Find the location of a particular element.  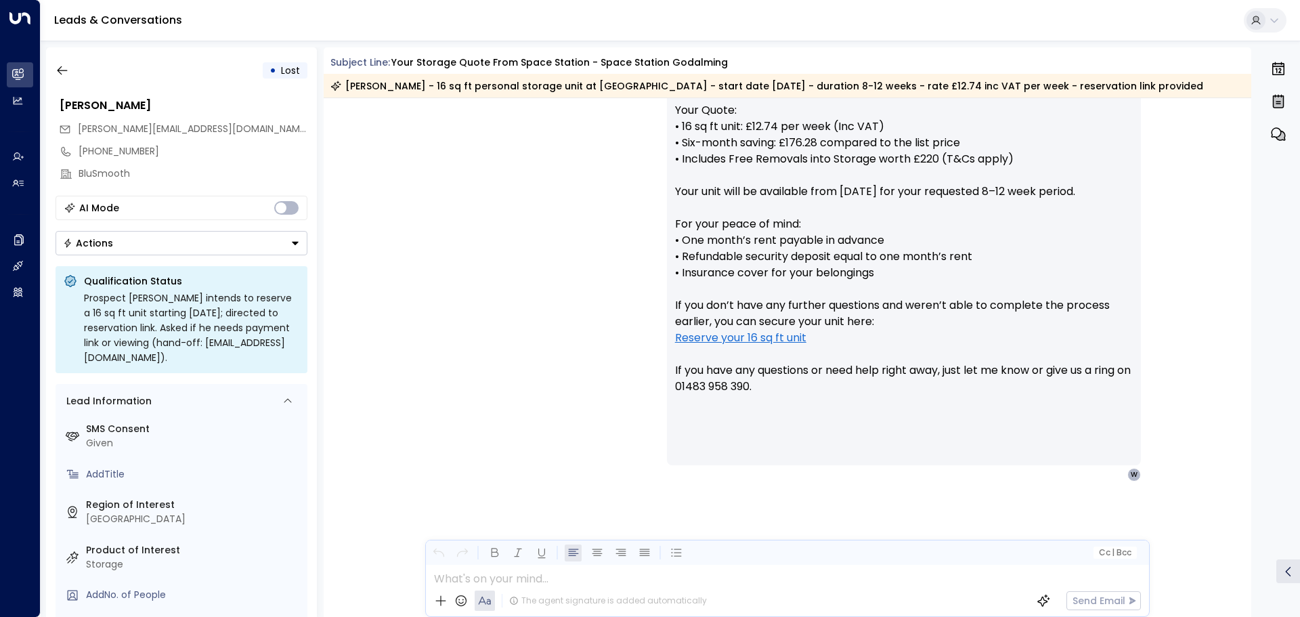

div: AddNo. of People is located at coordinates (194, 594).